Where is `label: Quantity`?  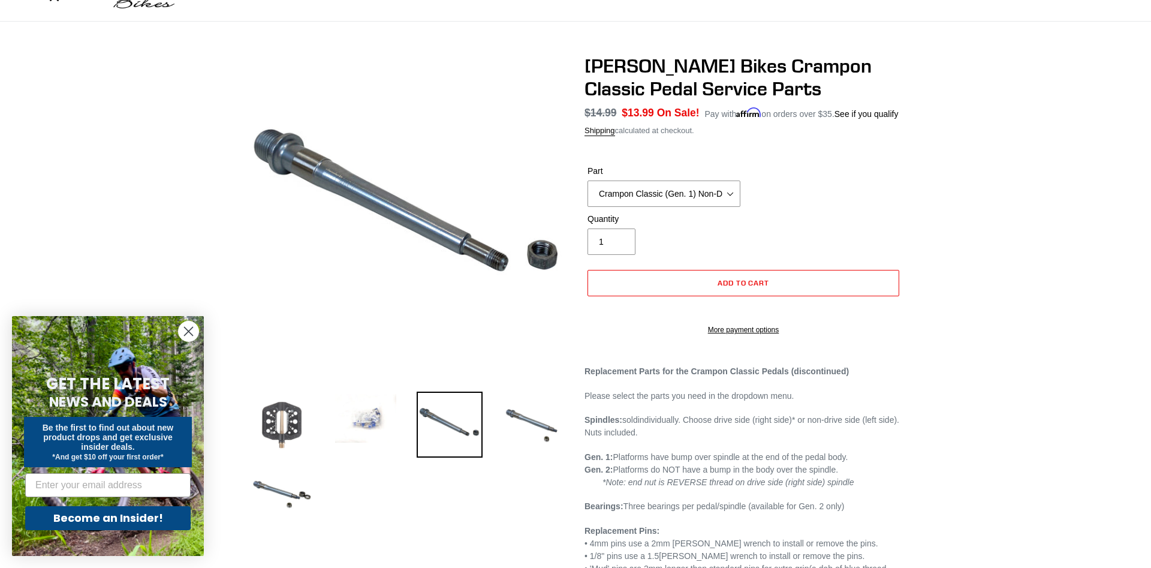
label: Quantity is located at coordinates (664, 219).